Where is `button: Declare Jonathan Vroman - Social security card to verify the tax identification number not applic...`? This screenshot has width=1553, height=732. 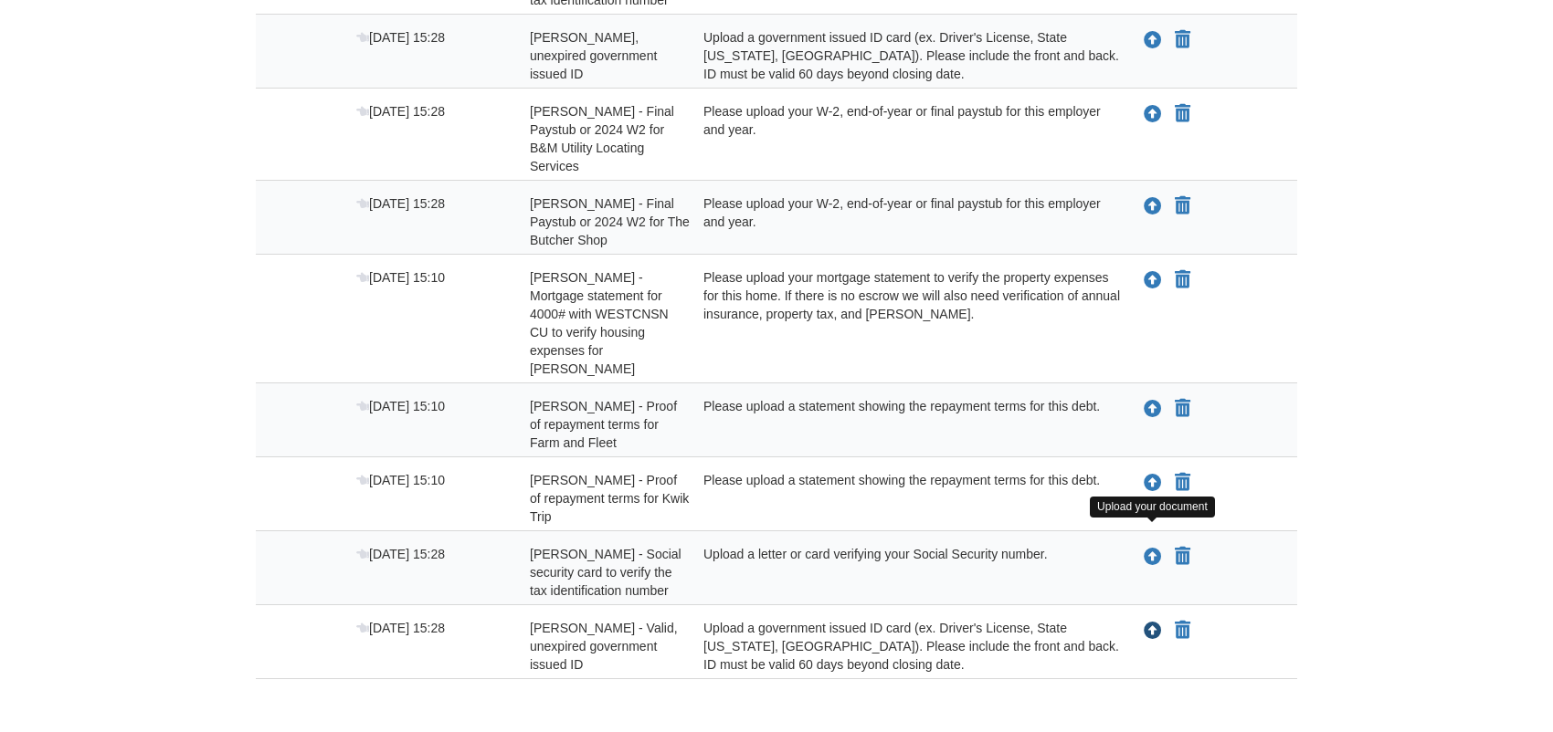
button: Declare Jonathan Vroman - Social security card to verify the tax identification number not applic... is located at coordinates (1182, 557).